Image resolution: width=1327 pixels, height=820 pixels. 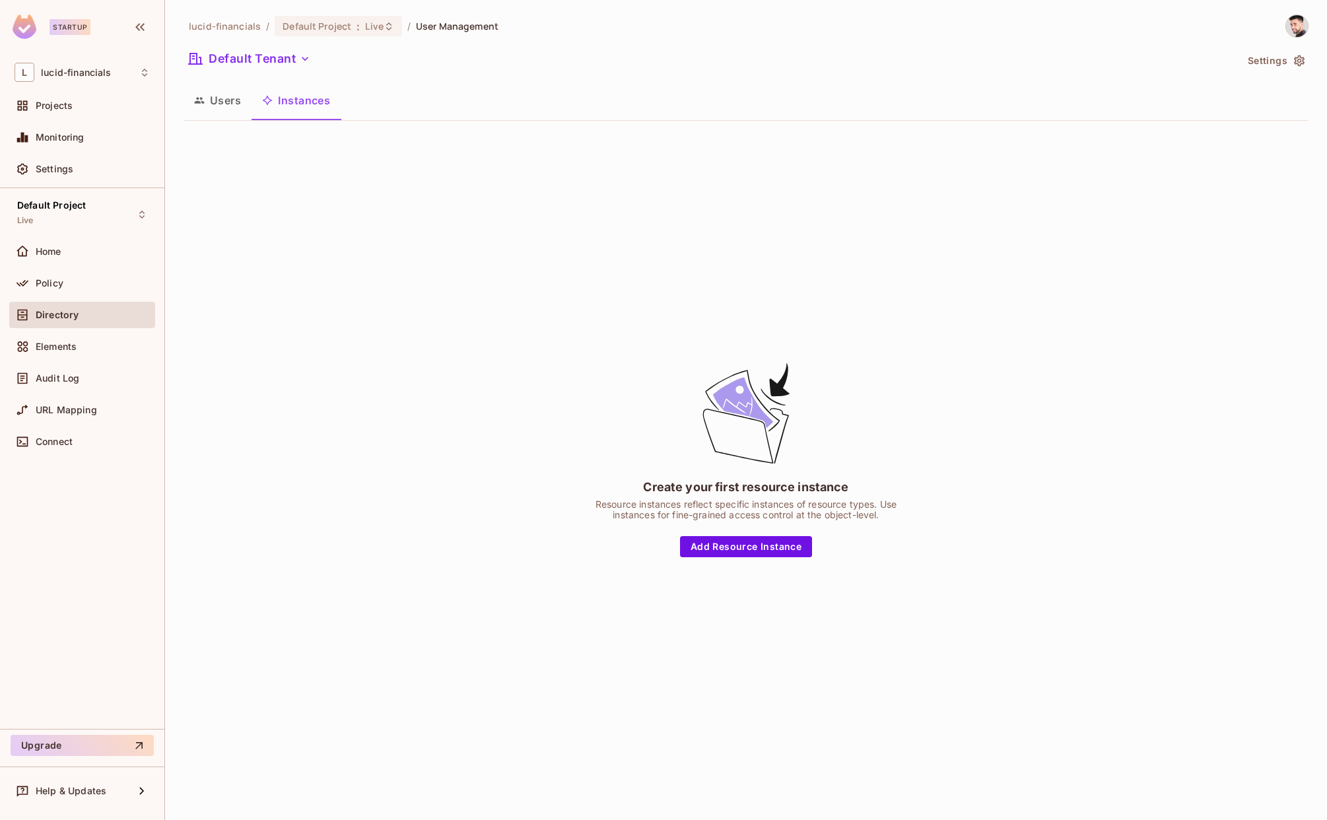 I want to click on span: Workspace: lucid-financials, so click(x=76, y=73).